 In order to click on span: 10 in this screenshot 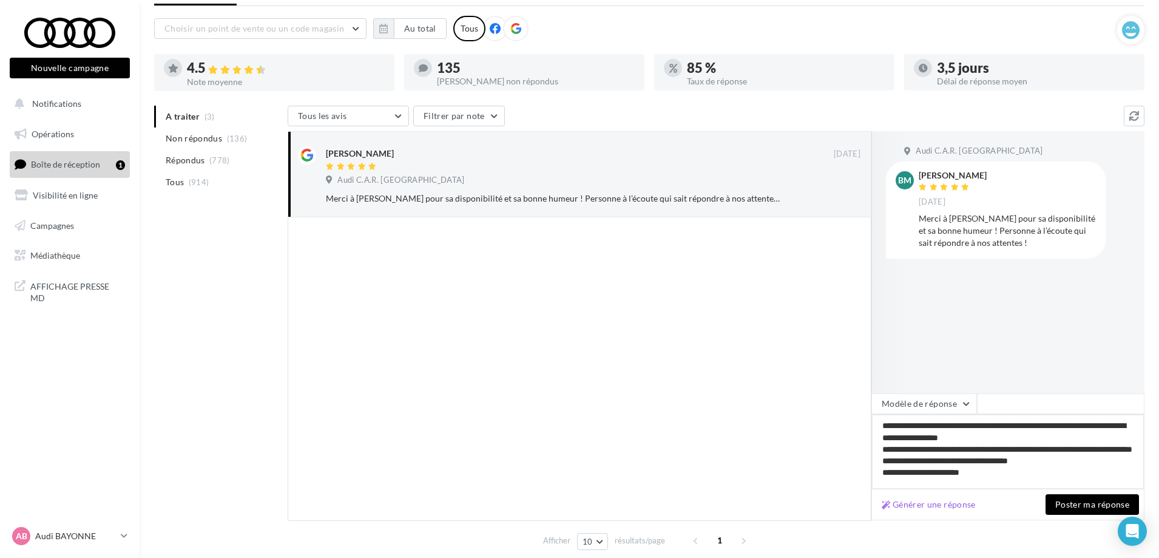, I will do `click(587, 541)`.